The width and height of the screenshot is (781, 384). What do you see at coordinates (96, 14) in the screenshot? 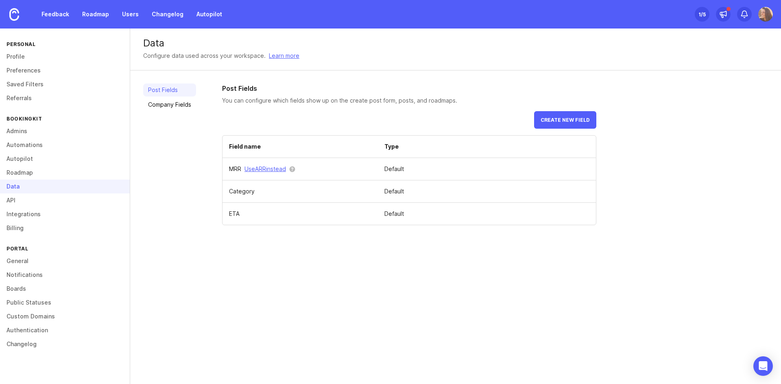
I see `a: Roadmap` at bounding box center [96, 14].